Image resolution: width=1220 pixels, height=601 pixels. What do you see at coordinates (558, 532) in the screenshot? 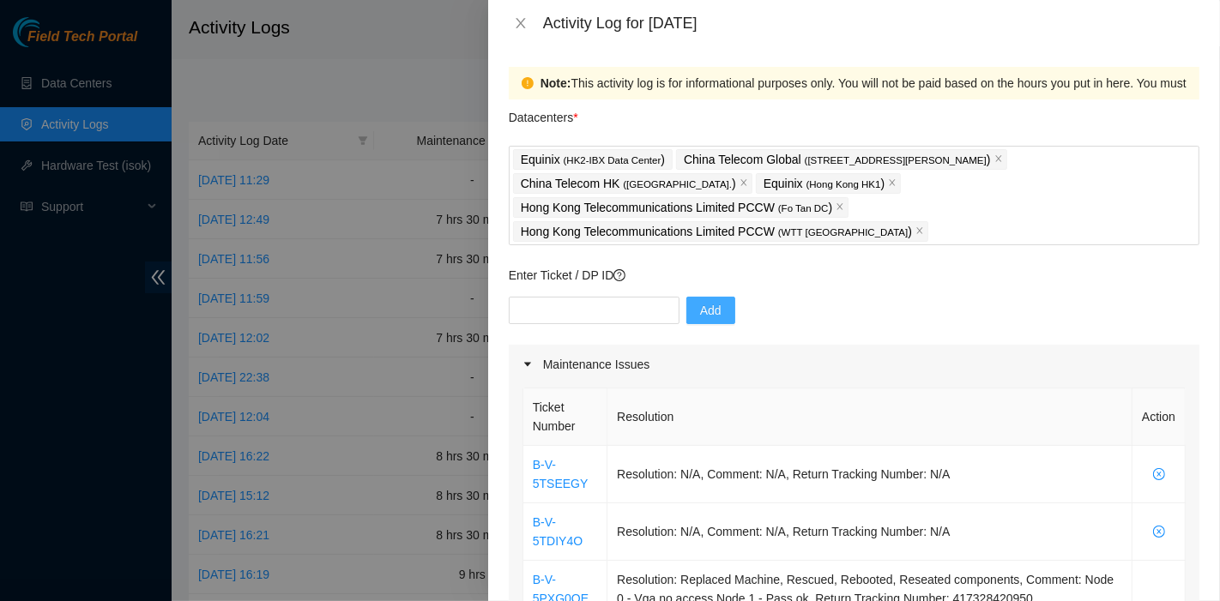
I see `a: B-V-5TDIY4O` at bounding box center [558, 532].